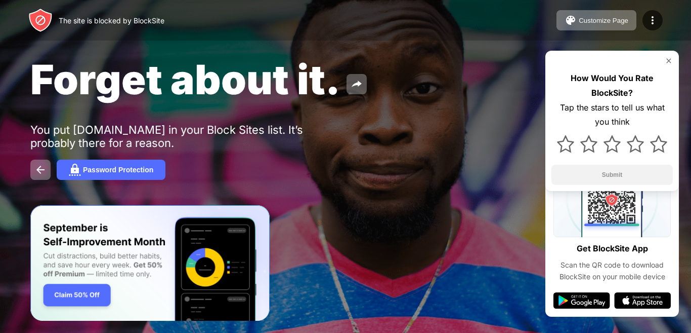  Describe the element at coordinates (571, 20) in the screenshot. I see `img: pallet.svg` at that location.